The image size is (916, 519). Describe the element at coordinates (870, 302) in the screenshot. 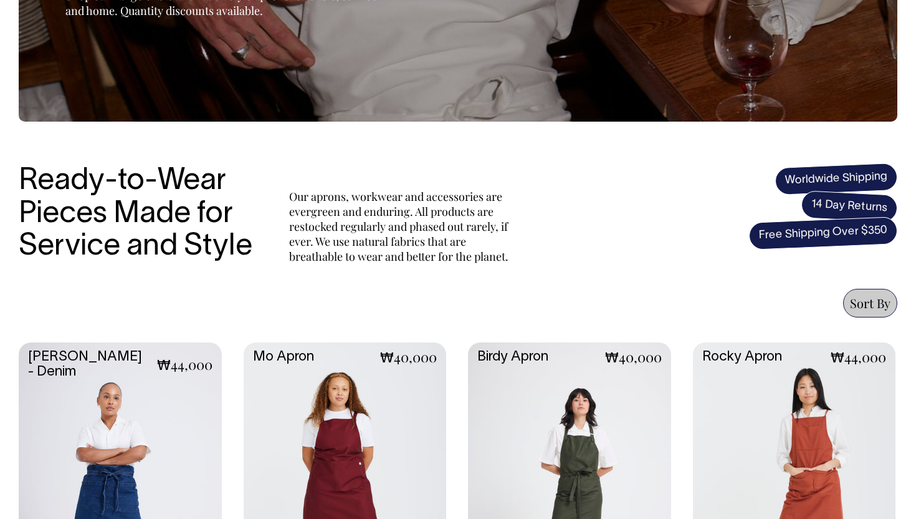

I see `span: Sort By` at that location.